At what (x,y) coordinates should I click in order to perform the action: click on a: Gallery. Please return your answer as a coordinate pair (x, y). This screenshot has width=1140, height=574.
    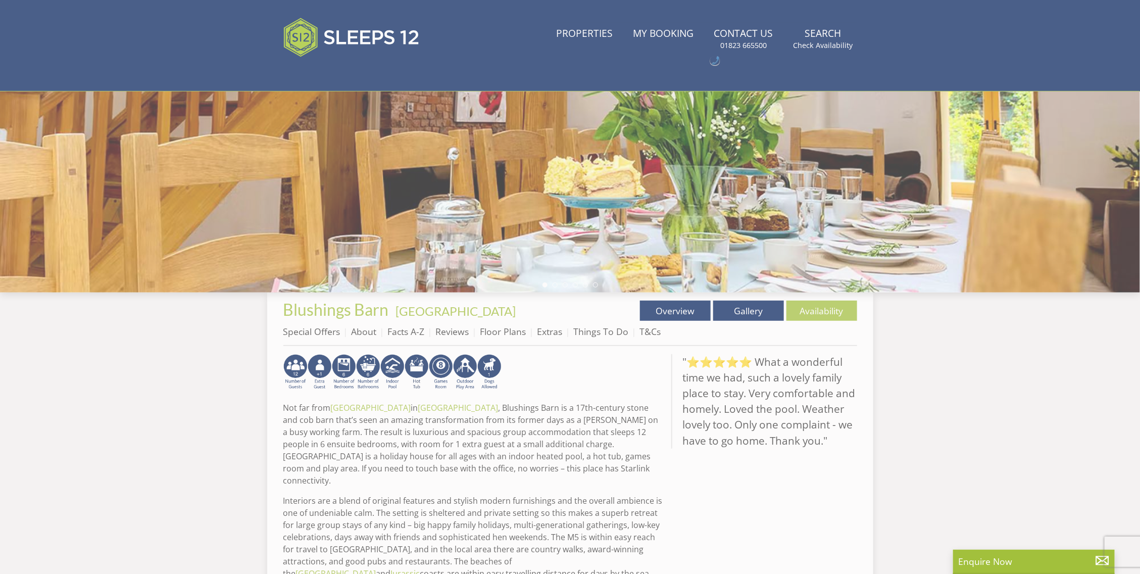
    Looking at the image, I should click on (748, 311).